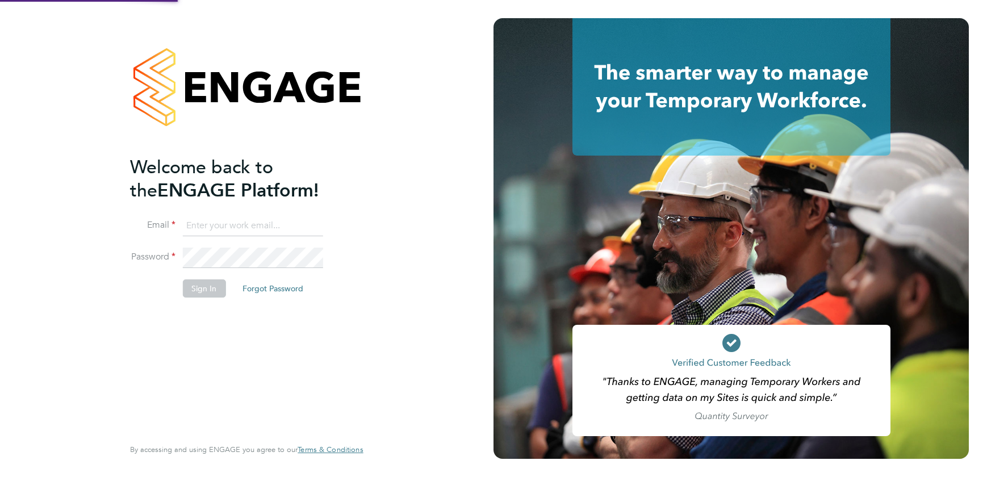 This screenshot has height=477, width=987. Describe the element at coordinates (153, 257) in the screenshot. I see `label: Password` at that location.